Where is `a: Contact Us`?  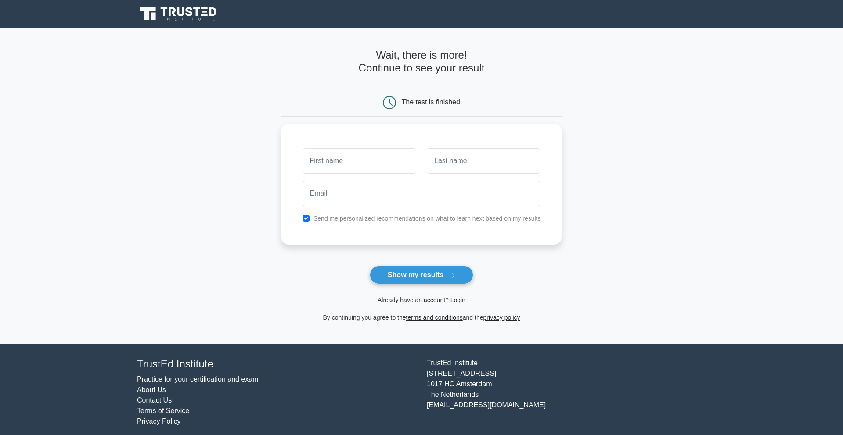
a: Contact Us is located at coordinates (154, 400).